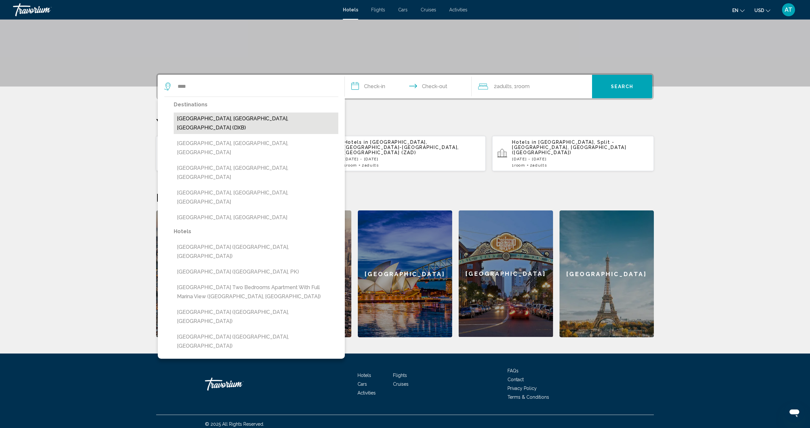  I want to click on a: Terms & Conditions, so click(528, 397).